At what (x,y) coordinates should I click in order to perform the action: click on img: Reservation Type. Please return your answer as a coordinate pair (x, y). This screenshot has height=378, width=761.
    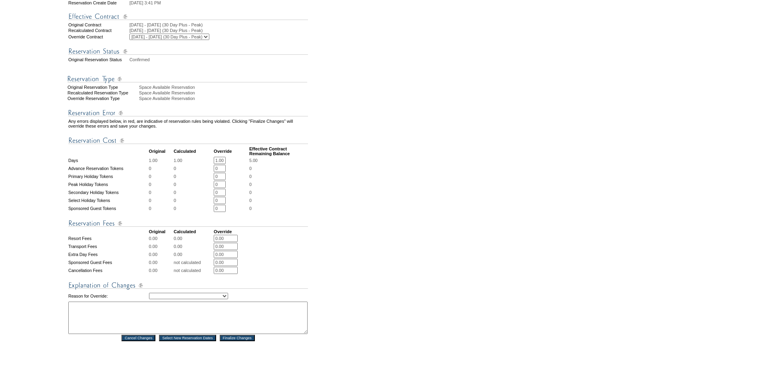
    Looking at the image, I should click on (187, 79).